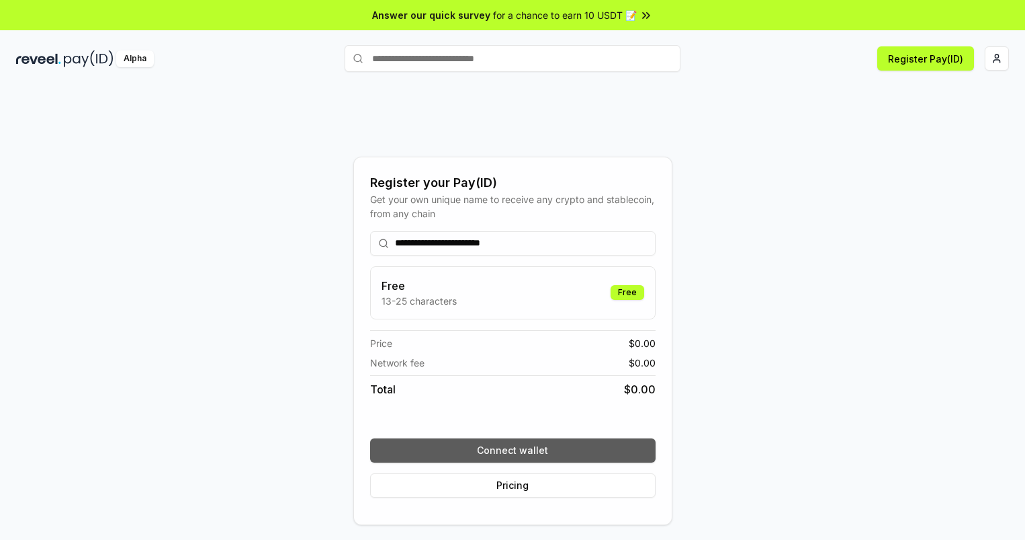 The width and height of the screenshot is (1025, 540). Describe the element at coordinates (419, 286) in the screenshot. I see `h3: Free` at that location.